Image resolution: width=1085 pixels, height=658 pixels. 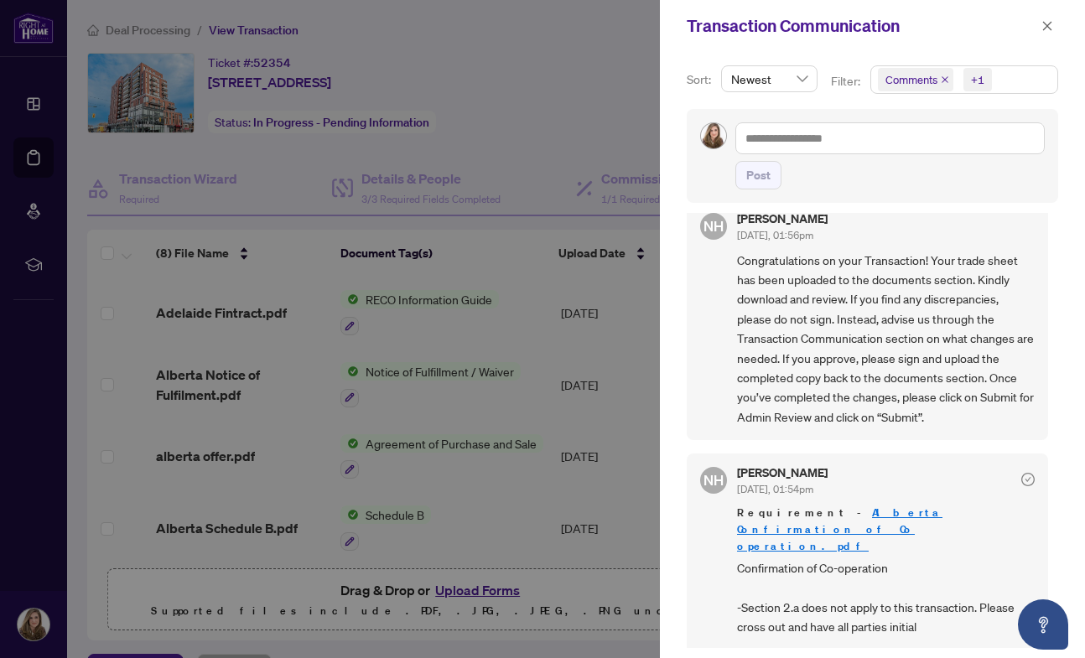 I want to click on p: Filter:, so click(x=847, y=81).